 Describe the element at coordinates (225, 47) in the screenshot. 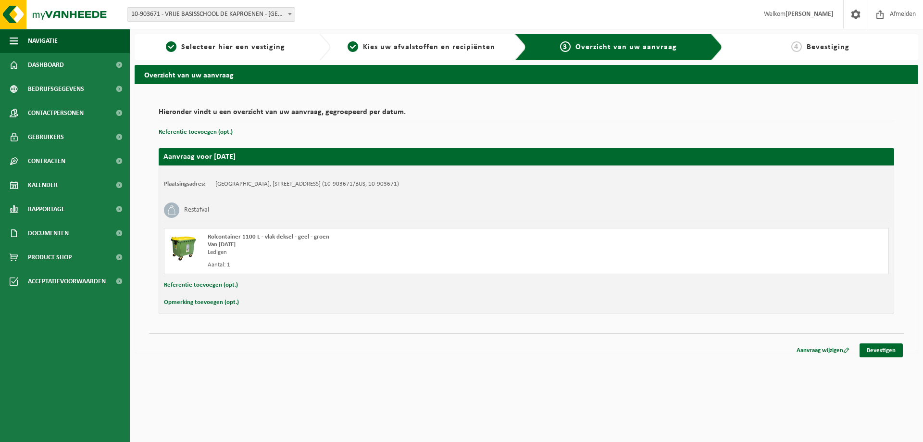

I see `a: 1Selecteer hier een vestiging` at that location.